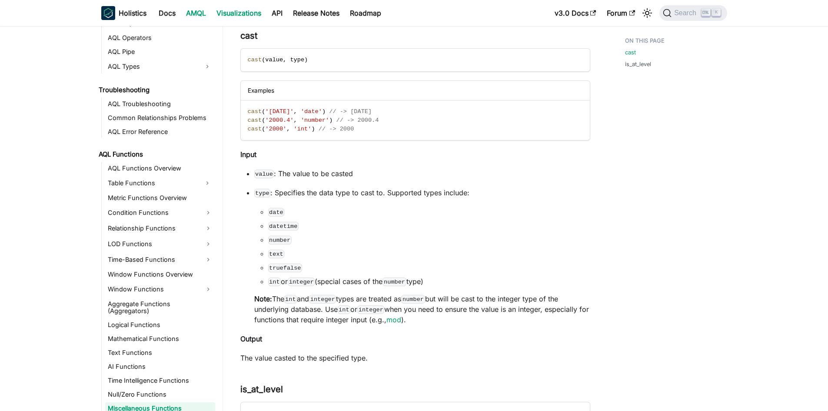 This screenshot has width=828, height=411. What do you see at coordinates (160, 367) in the screenshot?
I see `a: AI Functions` at bounding box center [160, 367].